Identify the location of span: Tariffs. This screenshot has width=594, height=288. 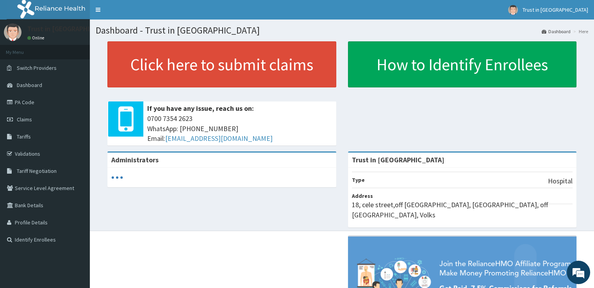
(24, 137).